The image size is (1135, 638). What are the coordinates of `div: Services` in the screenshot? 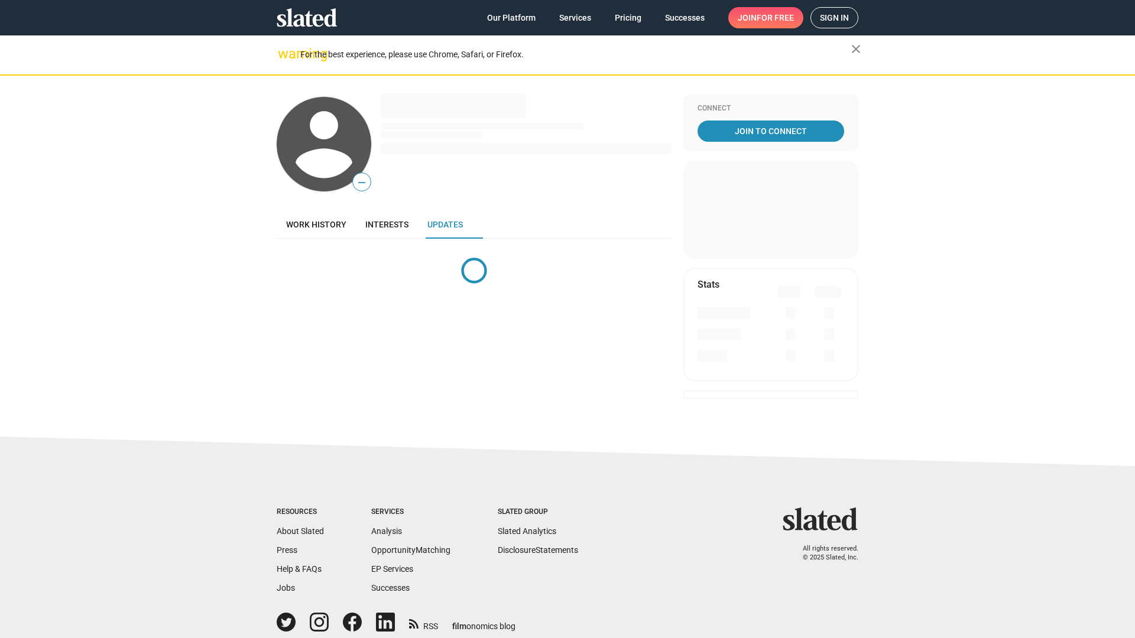 It's located at (411, 512).